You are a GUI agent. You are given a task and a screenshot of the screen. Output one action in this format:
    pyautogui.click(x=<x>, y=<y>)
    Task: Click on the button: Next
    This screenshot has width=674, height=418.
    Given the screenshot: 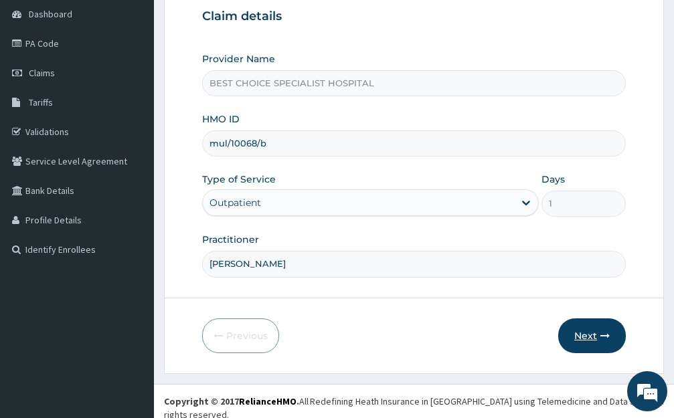 What is the action you would take?
    pyautogui.click(x=592, y=336)
    